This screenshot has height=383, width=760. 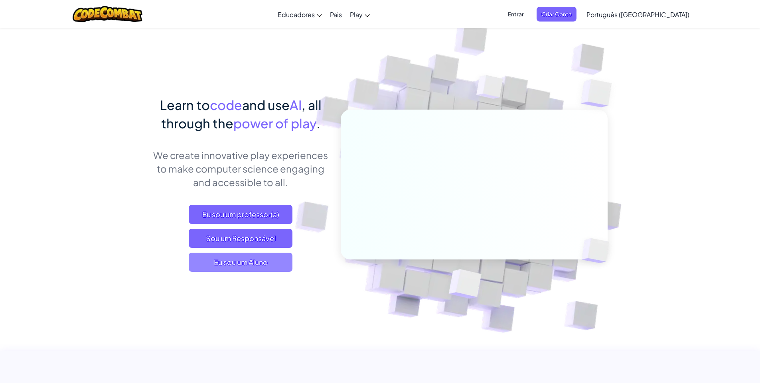 I want to click on a: Educadores, so click(x=300, y=14).